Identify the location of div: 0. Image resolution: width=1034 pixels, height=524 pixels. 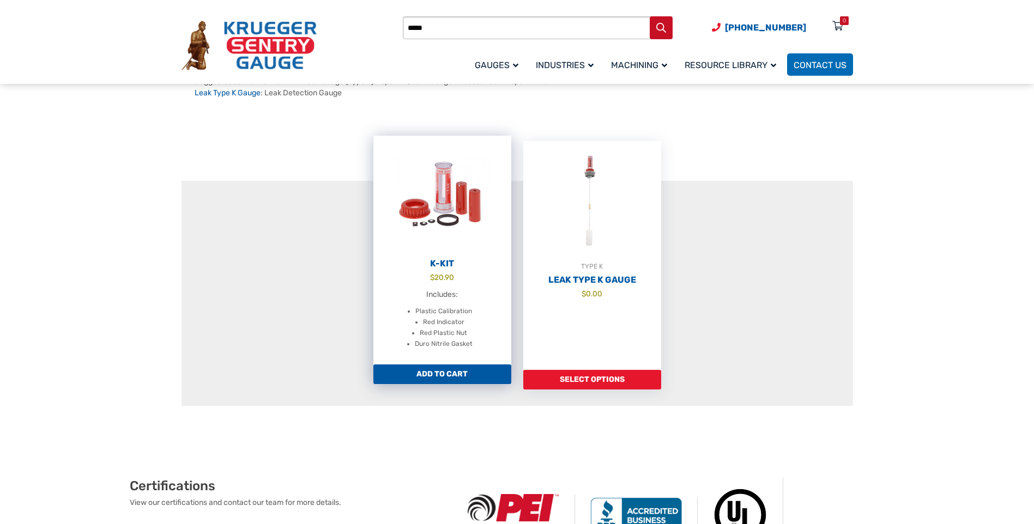
(844, 21).